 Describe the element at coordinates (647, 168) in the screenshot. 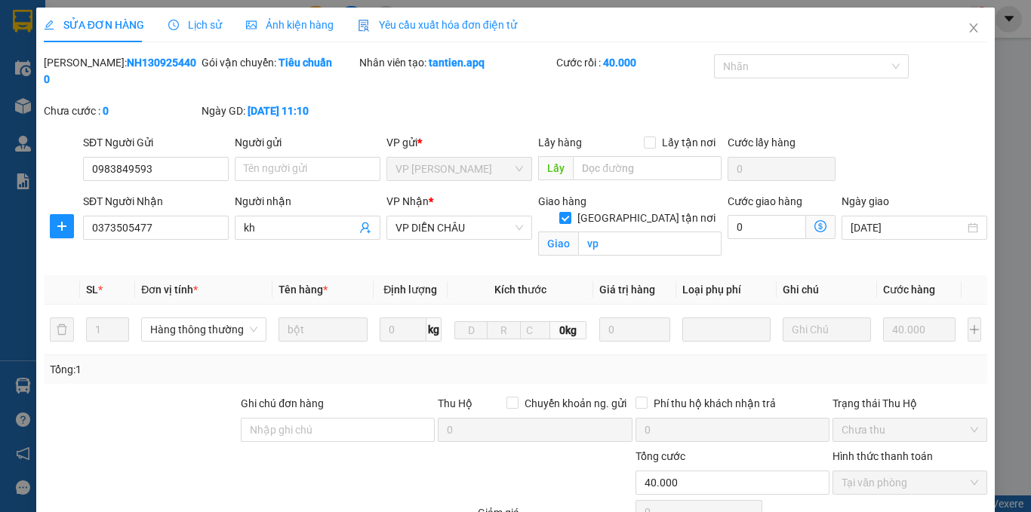

I see `input: Dọc đường` at that location.